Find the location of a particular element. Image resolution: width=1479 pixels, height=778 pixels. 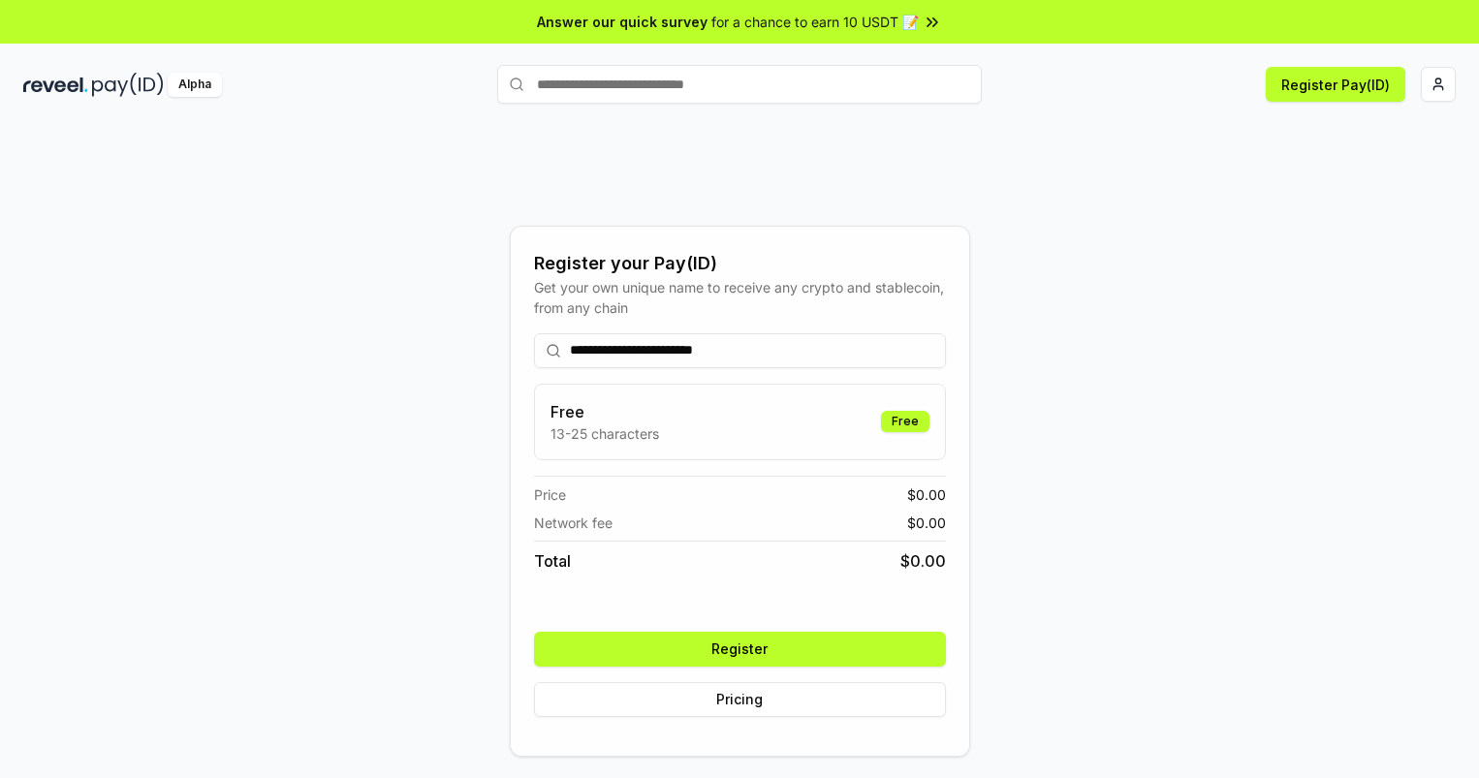

img: reveel_dark is located at coordinates (55, 84).